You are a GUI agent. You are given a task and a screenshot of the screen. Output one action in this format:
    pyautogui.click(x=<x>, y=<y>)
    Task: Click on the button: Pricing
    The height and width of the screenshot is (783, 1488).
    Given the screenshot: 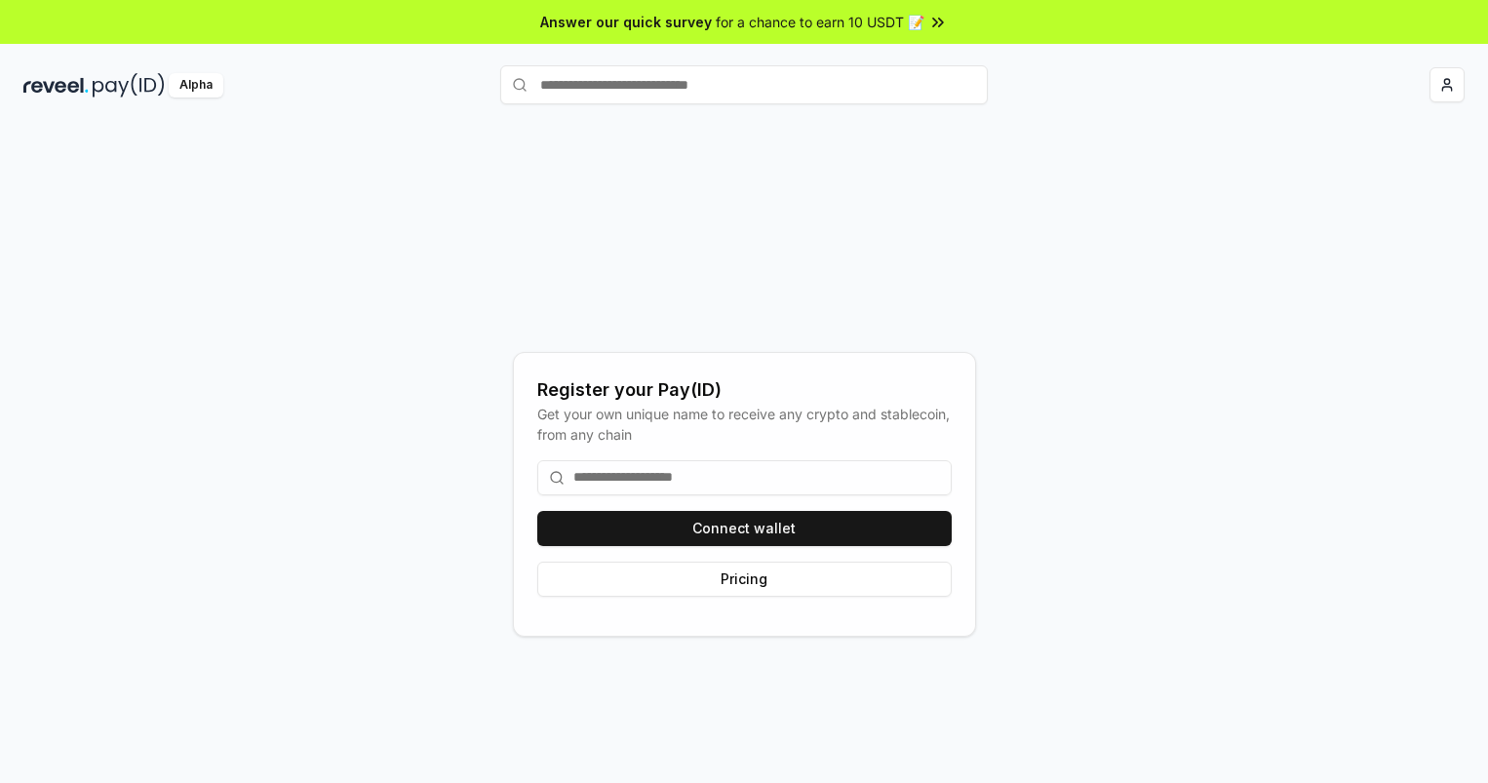 What is the action you would take?
    pyautogui.click(x=744, y=579)
    